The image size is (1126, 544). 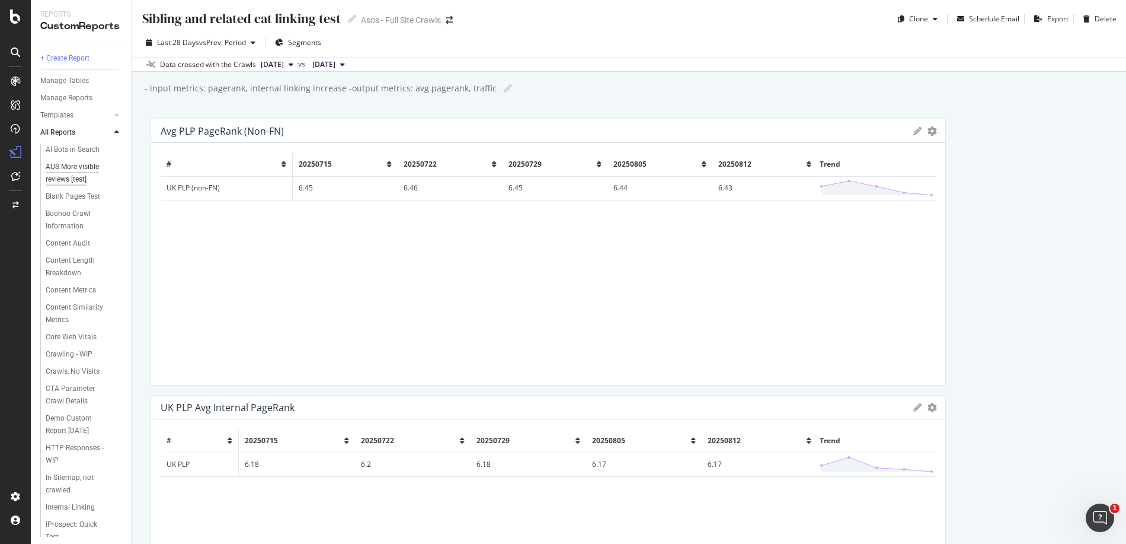 What do you see at coordinates (1049, 19) in the screenshot?
I see `button: Export` at bounding box center [1049, 19].